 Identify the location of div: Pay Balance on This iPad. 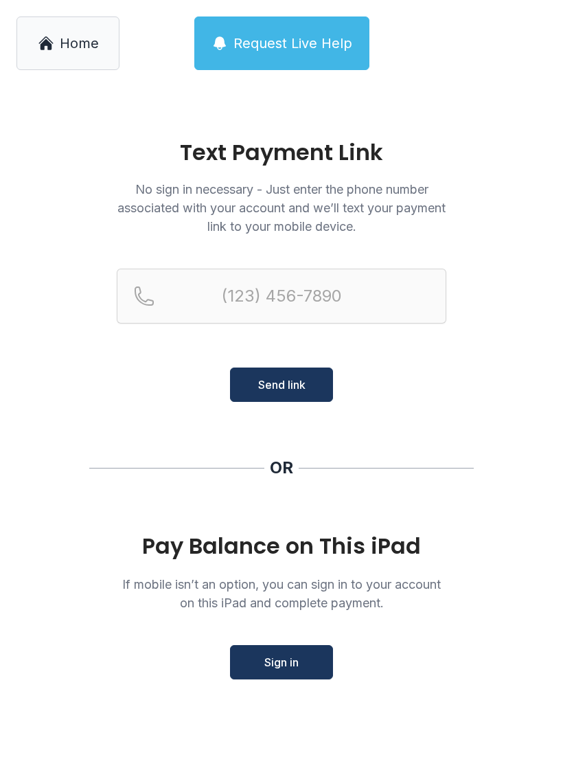
(282, 546).